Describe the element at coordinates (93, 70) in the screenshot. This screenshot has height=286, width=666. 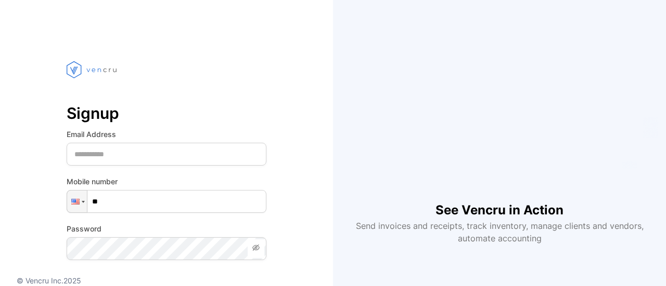
I see `img: vencru logo` at that location.